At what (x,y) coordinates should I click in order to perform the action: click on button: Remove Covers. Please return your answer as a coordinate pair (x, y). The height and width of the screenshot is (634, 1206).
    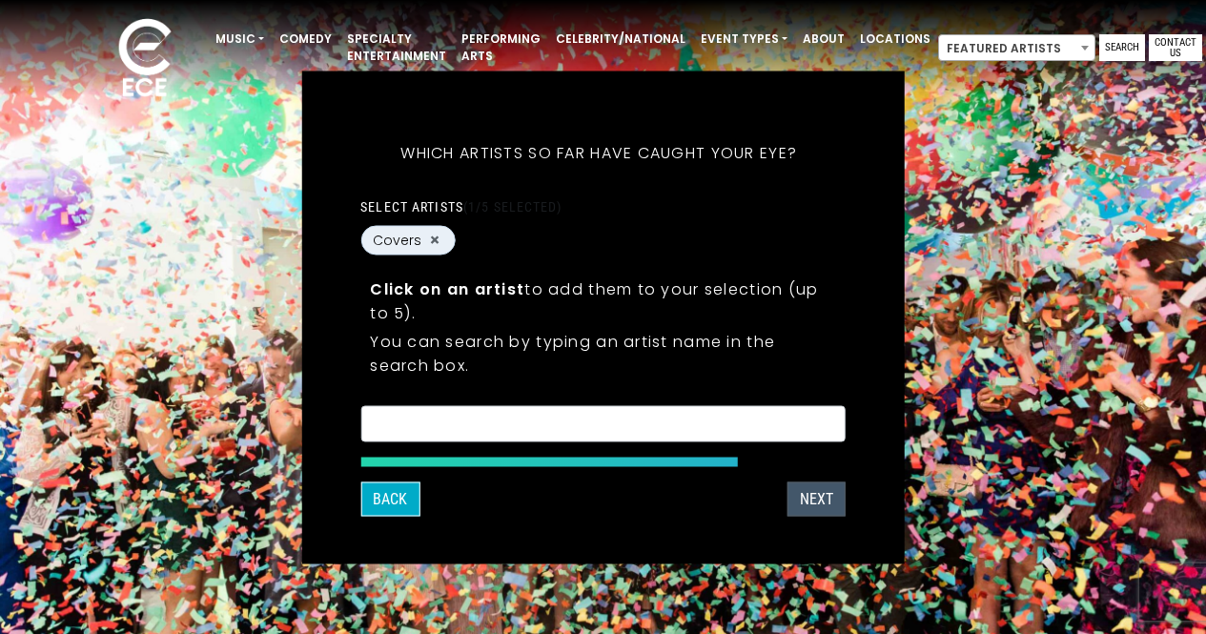
    Looking at the image, I should click on (435, 240).